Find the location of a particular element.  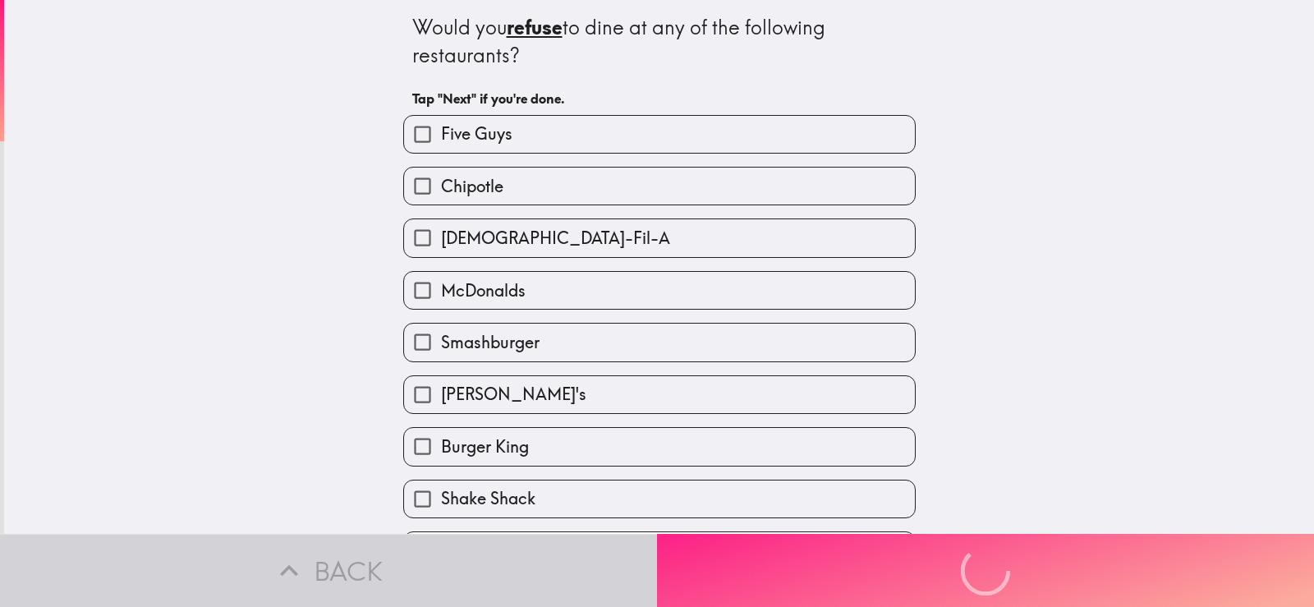

button: Burger King is located at coordinates (659, 446).